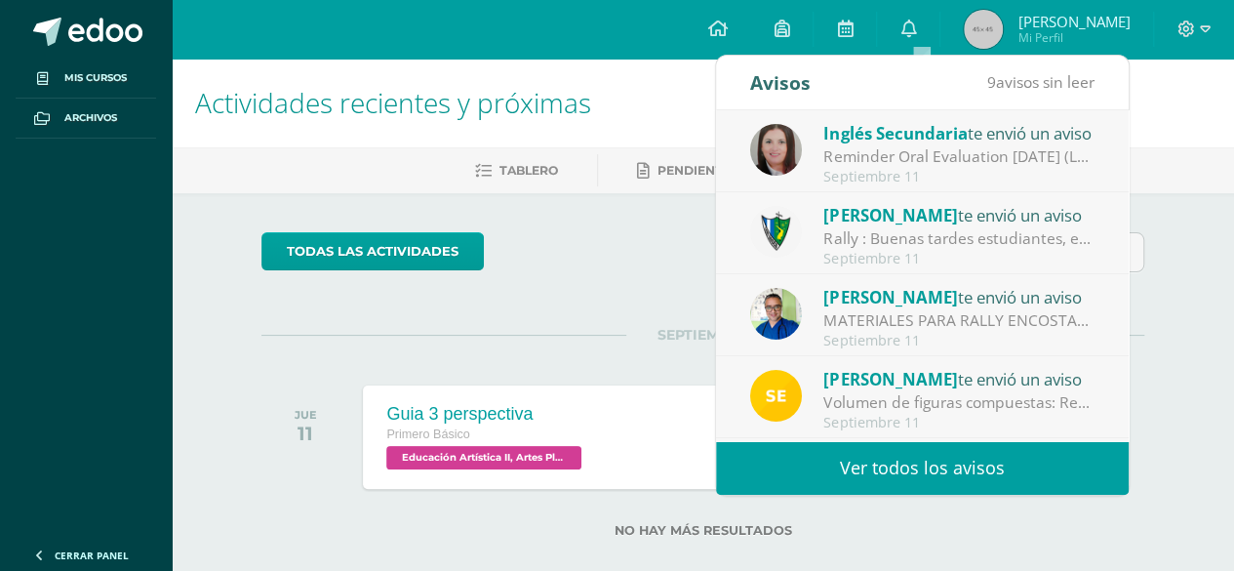  What do you see at coordinates (86, 78) in the screenshot?
I see `a: Mis cursos` at bounding box center [86, 78].